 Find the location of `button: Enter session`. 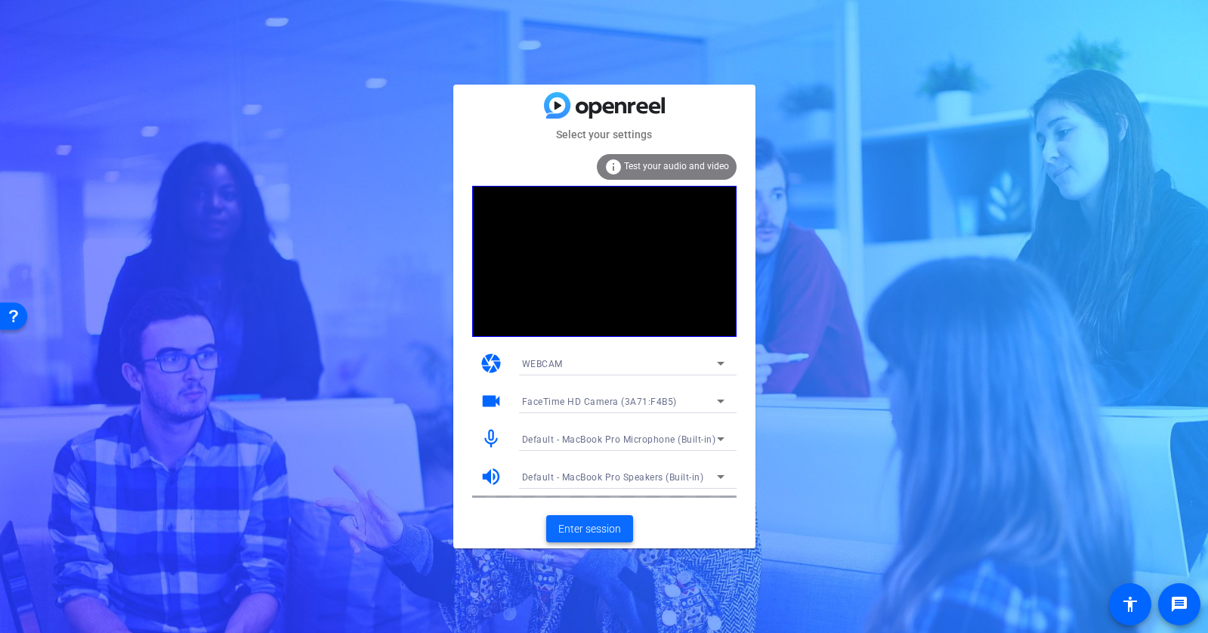

button: Enter session is located at coordinates (589, 529).